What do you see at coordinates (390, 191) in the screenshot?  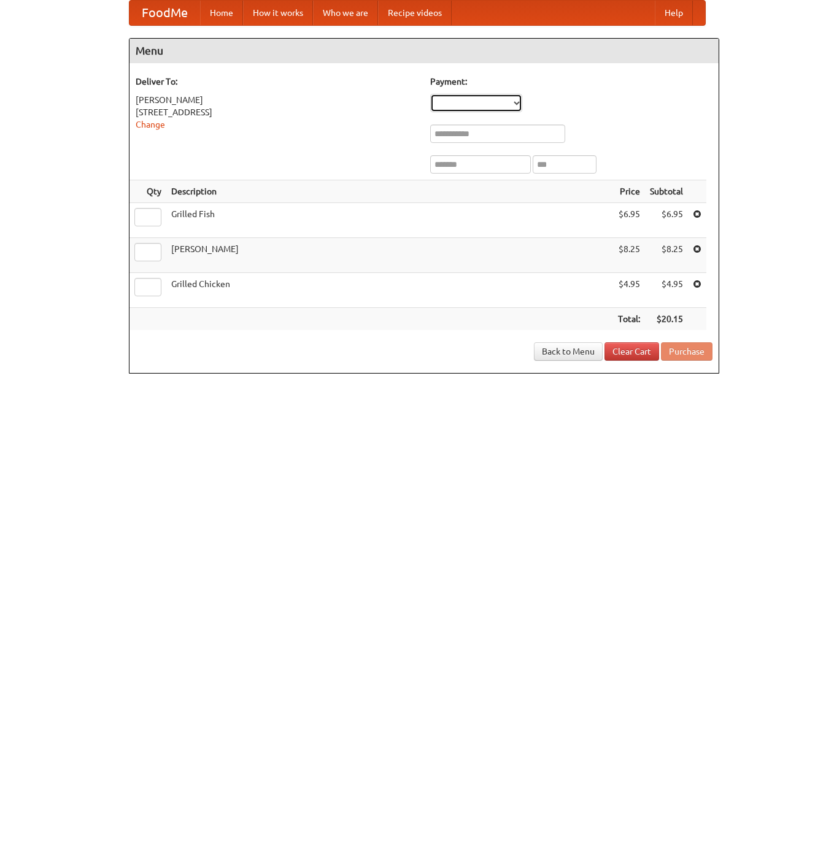 I see `th: Description` at bounding box center [390, 191].